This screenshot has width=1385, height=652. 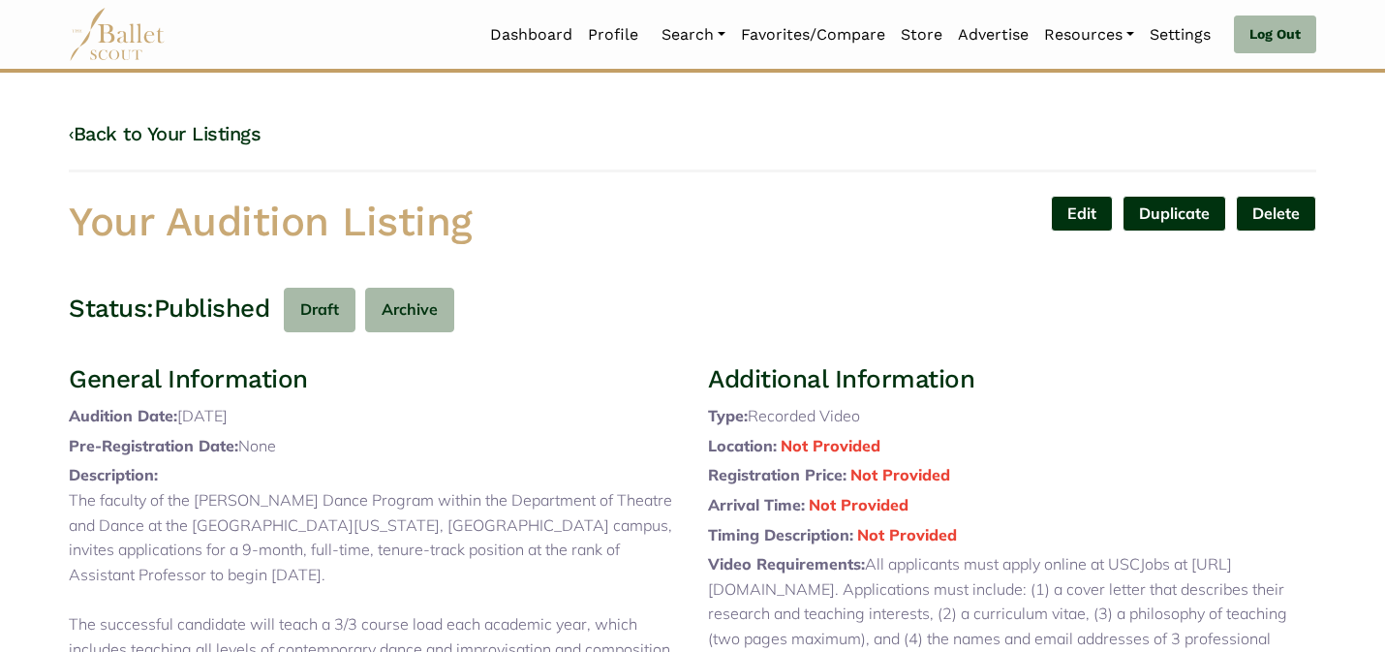 What do you see at coordinates (756, 505) in the screenshot?
I see `span: Arrival Time:` at bounding box center [756, 505].